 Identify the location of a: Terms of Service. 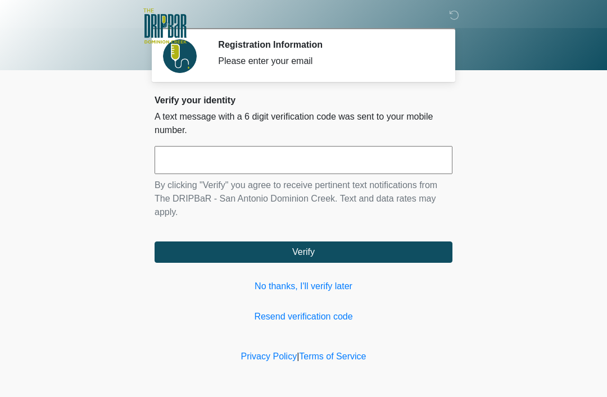
(332, 356).